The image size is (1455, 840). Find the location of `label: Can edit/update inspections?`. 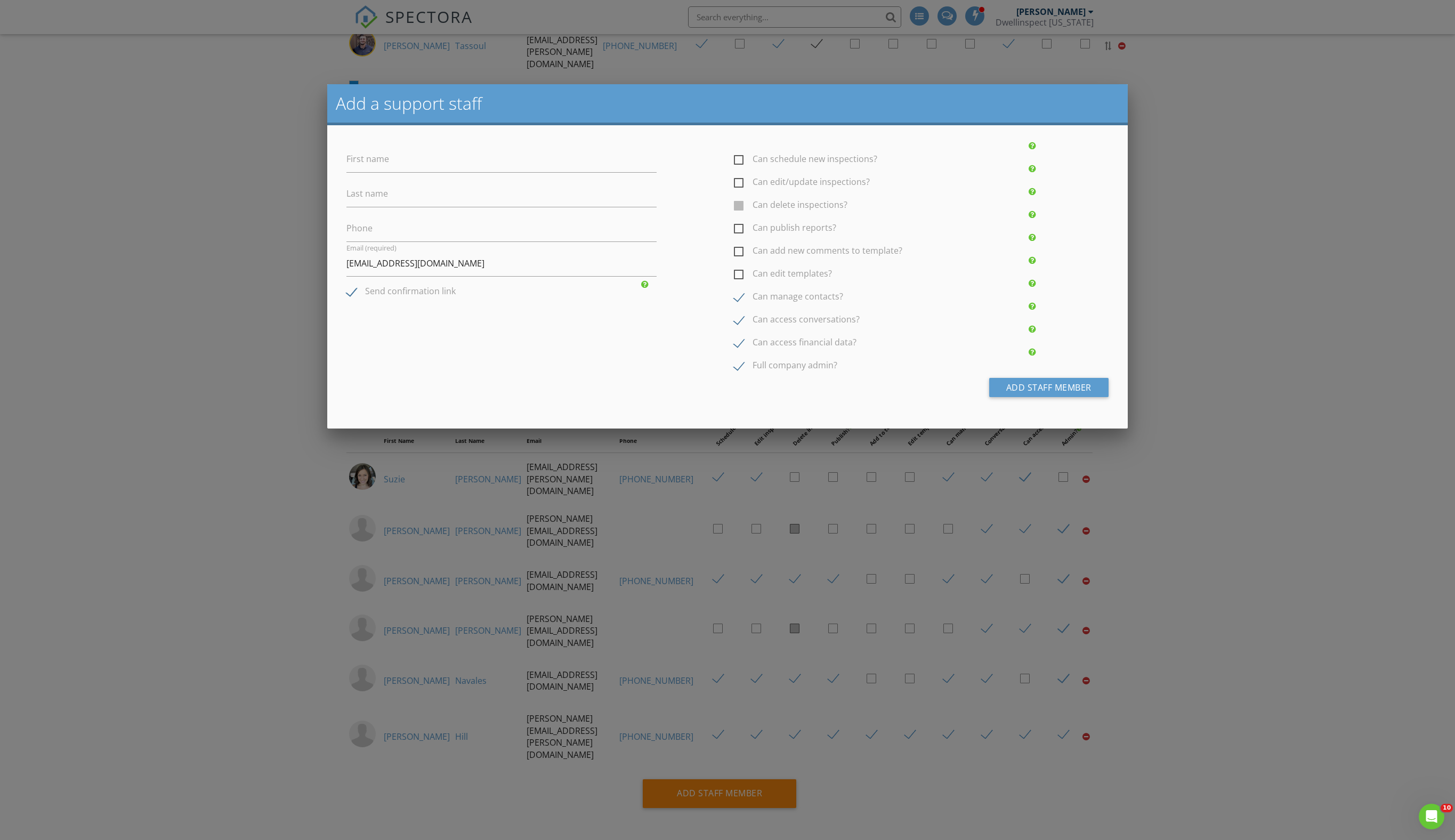

label: Can edit/update inspections? is located at coordinates (802, 183).